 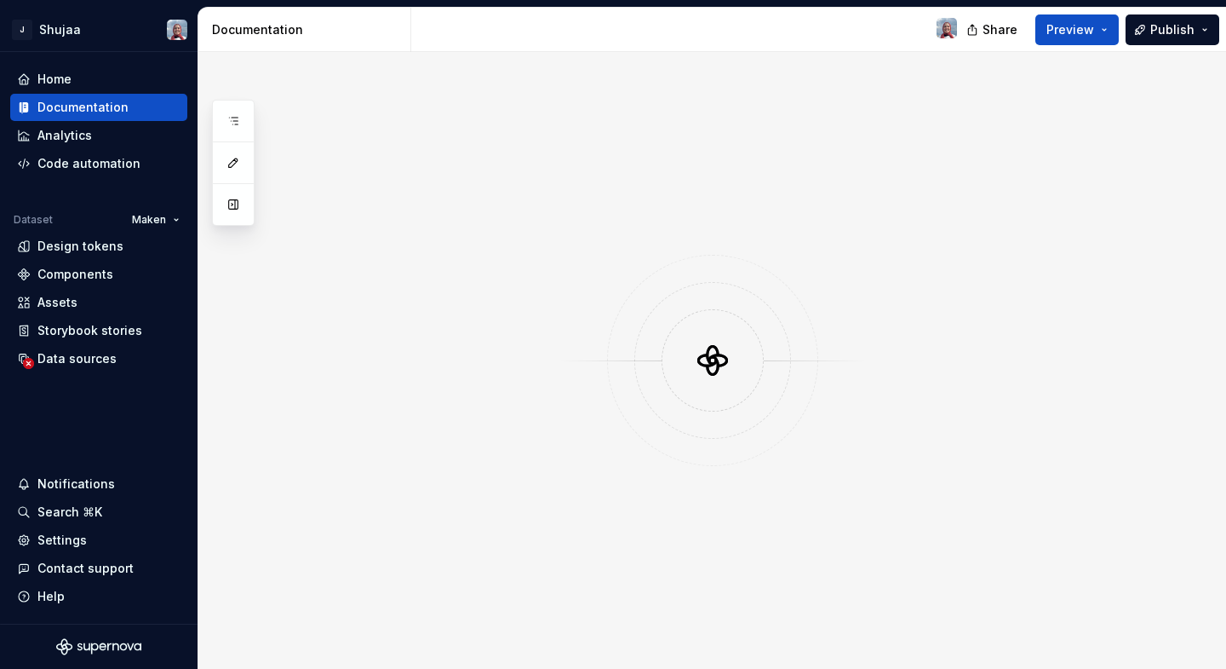 What do you see at coordinates (1071, 30) in the screenshot?
I see `span: Preview` at bounding box center [1071, 30].